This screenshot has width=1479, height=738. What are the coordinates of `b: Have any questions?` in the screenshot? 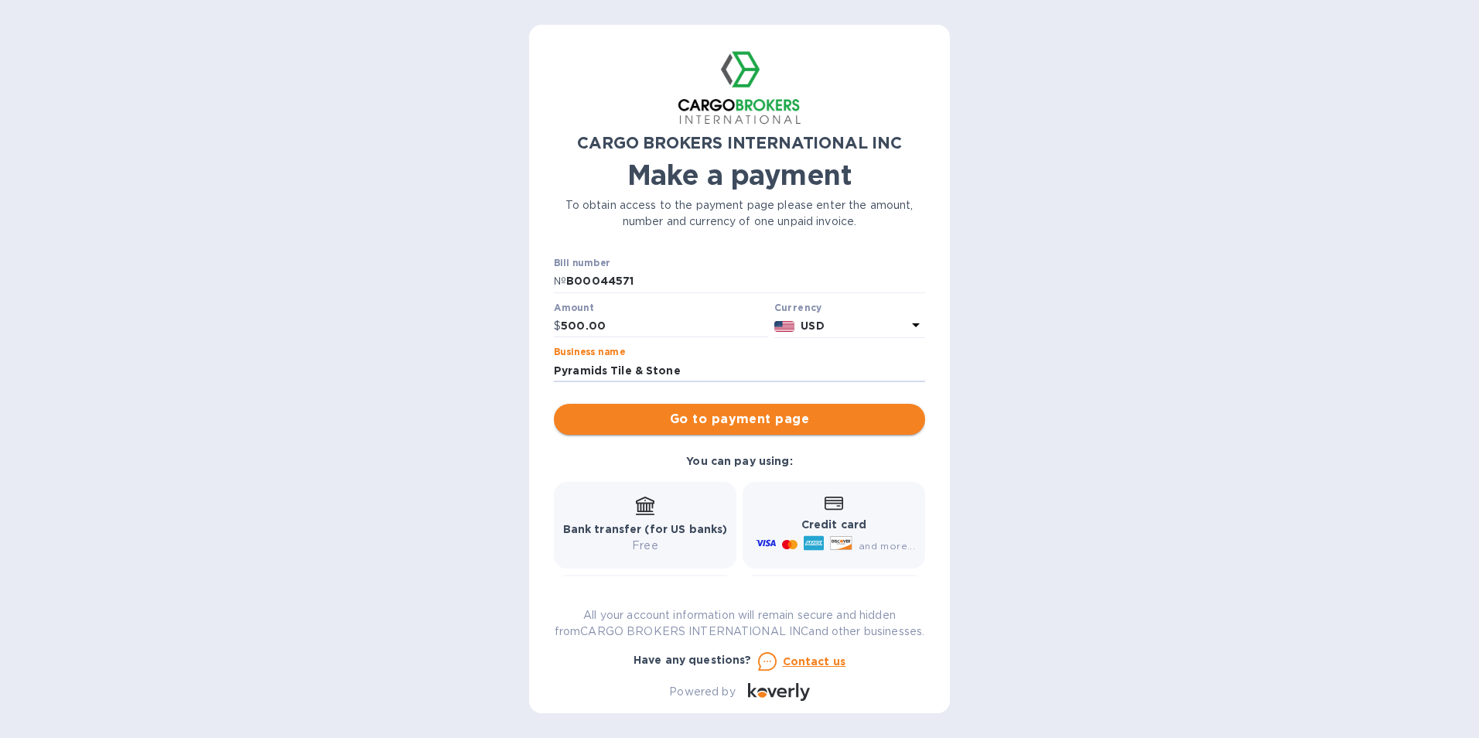 It's located at (692, 660).